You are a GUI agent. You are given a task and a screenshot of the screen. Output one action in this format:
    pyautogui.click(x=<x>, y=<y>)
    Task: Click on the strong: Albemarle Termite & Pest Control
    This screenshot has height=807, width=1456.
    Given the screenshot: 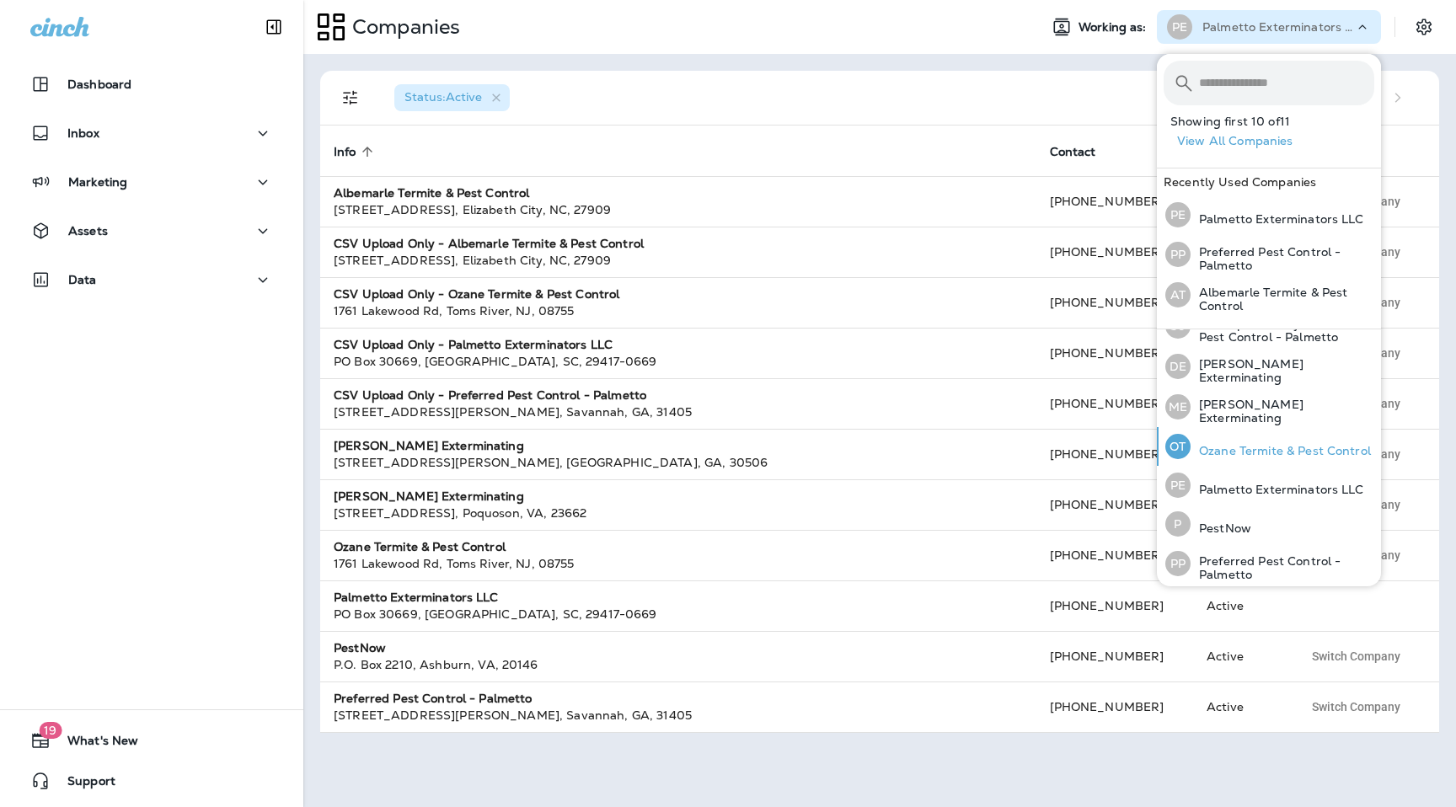 What is the action you would take?
    pyautogui.click(x=432, y=193)
    